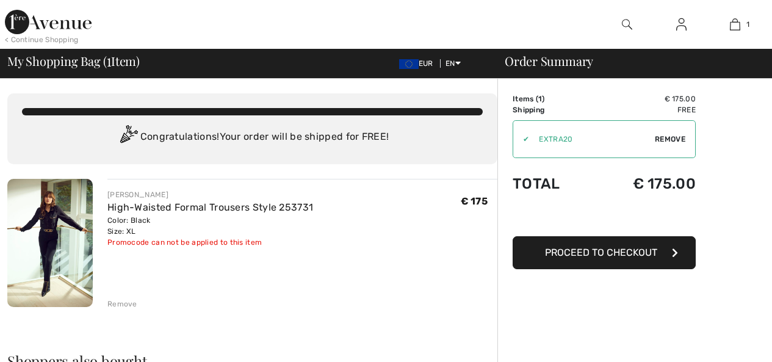  What do you see at coordinates (735, 24) in the screenshot?
I see `a: 1` at bounding box center [735, 24].